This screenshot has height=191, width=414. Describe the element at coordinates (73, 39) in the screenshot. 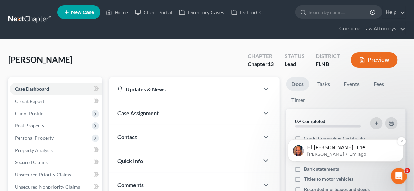

I see `div: joined the conversation` at that location.